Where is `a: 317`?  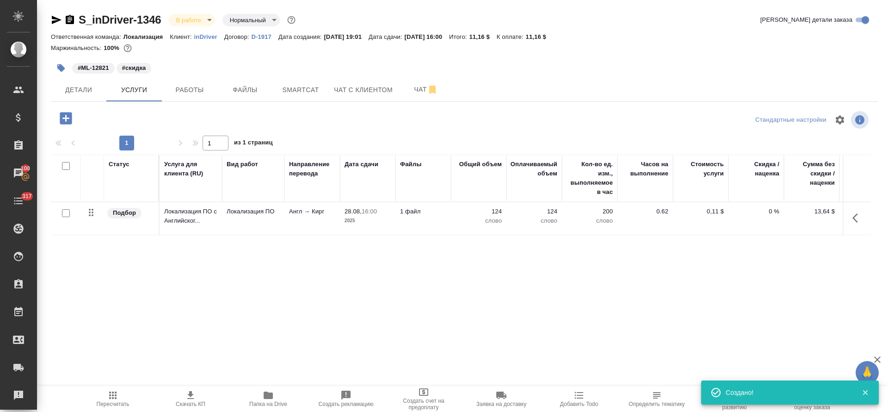 a: 317 is located at coordinates (19, 201).